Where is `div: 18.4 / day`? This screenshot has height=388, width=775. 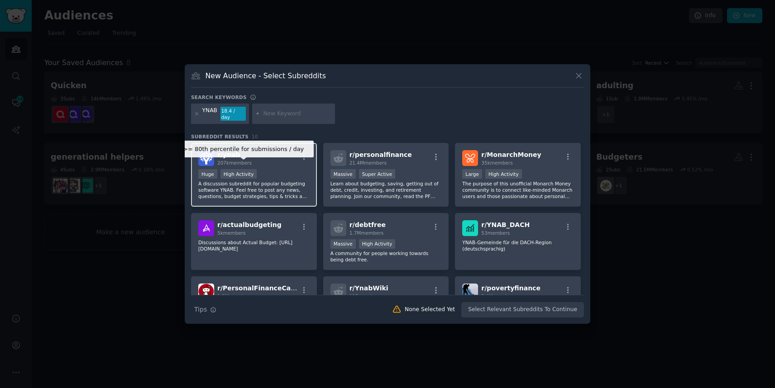 div: 18.4 / day is located at coordinates (233, 114).